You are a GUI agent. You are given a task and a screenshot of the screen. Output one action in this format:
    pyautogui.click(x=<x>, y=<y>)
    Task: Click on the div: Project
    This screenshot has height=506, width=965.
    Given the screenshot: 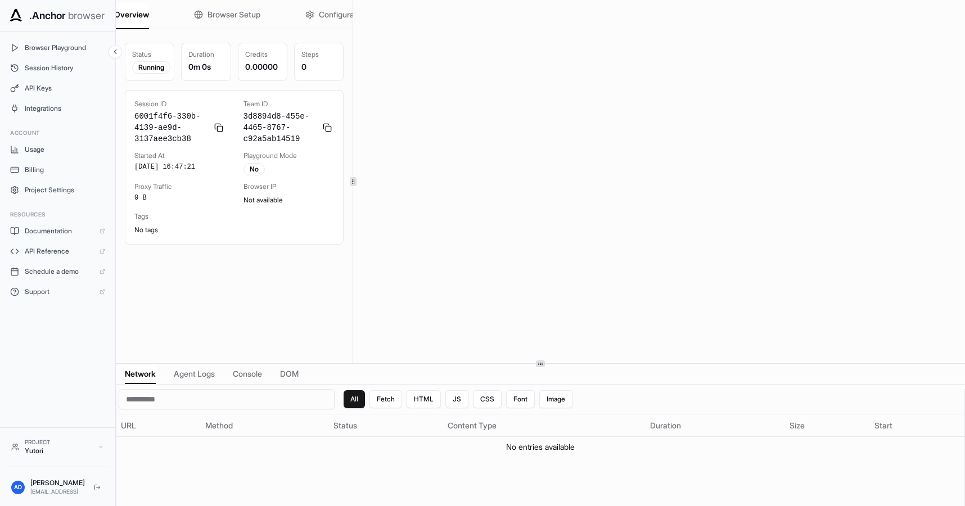 What is the action you would take?
    pyautogui.click(x=58, y=442)
    